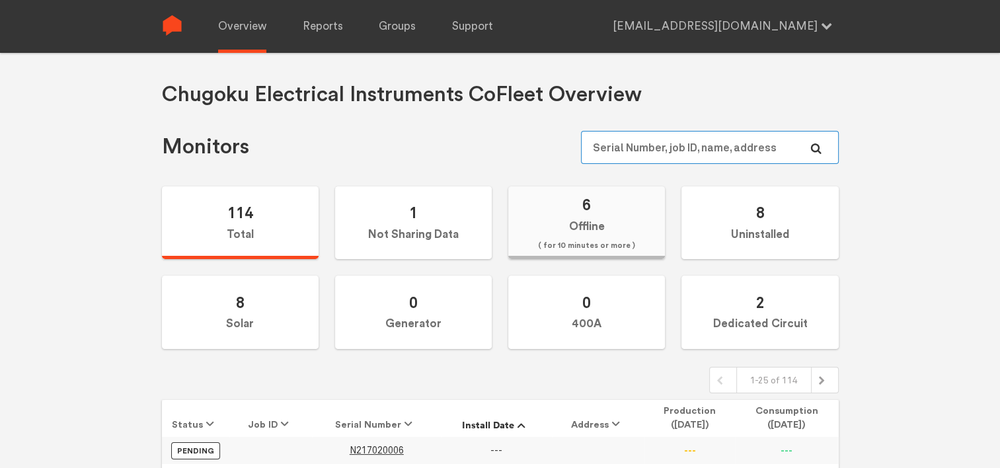  What do you see at coordinates (496, 418) in the screenshot?
I see `th: Install Date` at bounding box center [496, 418].